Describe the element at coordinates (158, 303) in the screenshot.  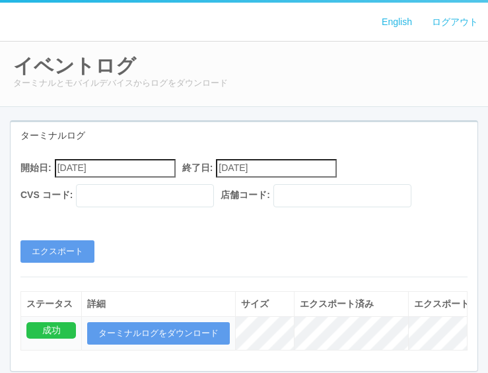
I see `div: 詳細` at that location.